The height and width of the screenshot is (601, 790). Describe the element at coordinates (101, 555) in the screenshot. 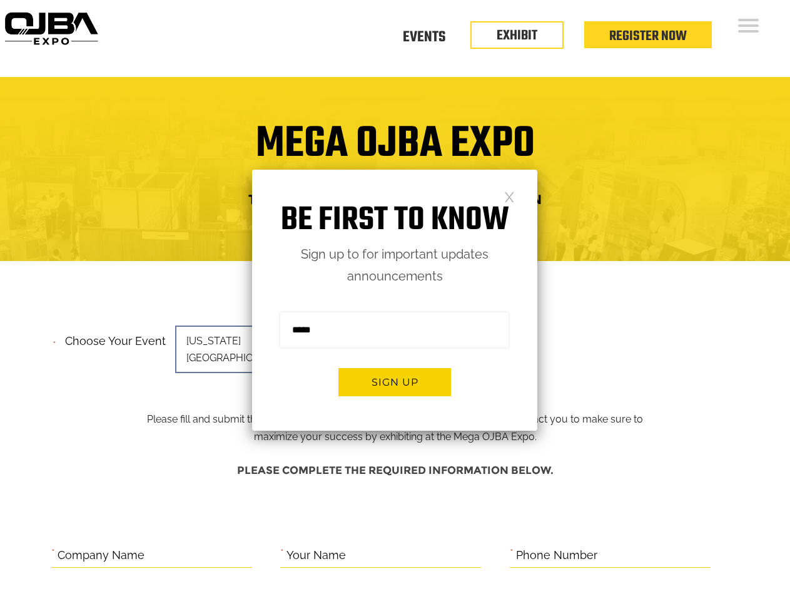

I see `label: Company Name` at that location.